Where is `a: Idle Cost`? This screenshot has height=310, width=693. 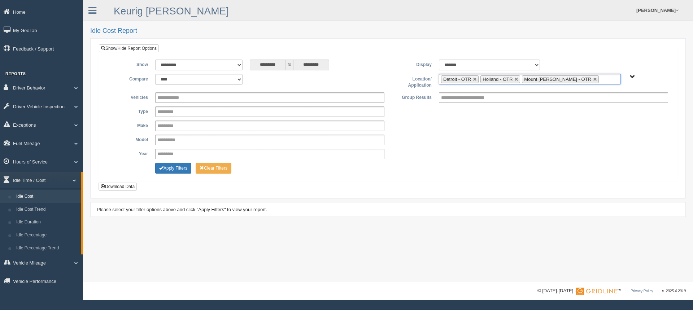 a: Idle Cost is located at coordinates (47, 197).